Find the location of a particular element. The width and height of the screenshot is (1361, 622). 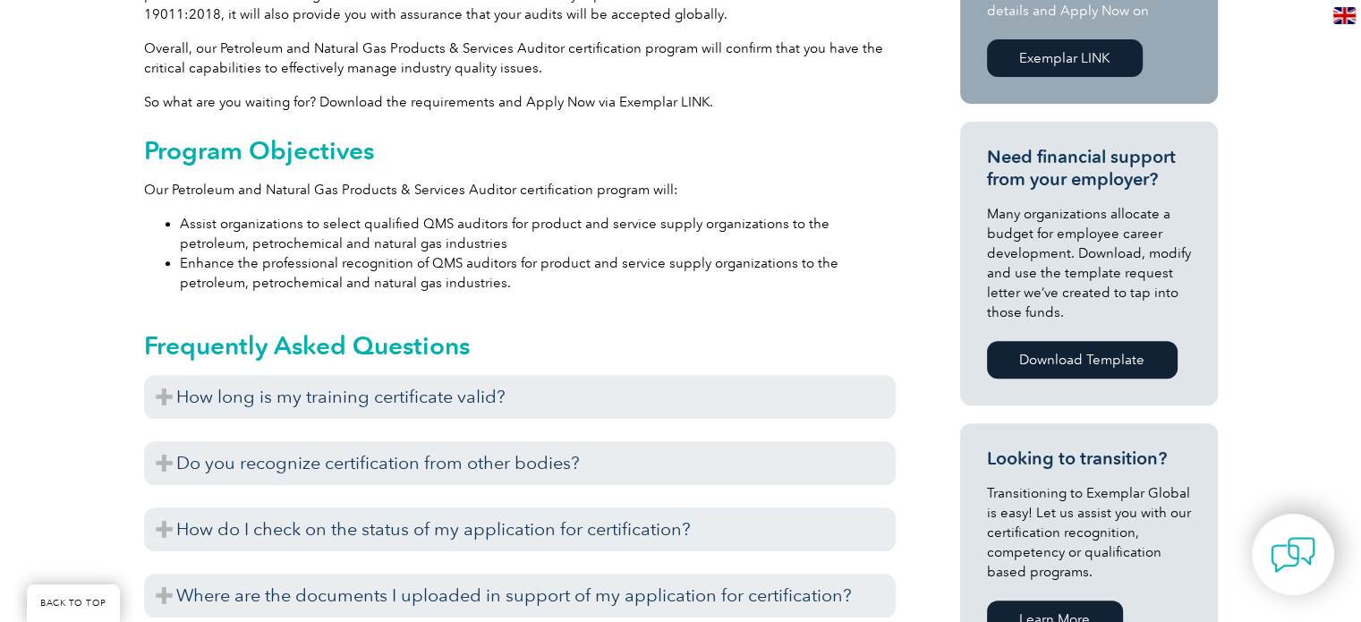

img: contact-chat.png is located at coordinates (1293, 555).